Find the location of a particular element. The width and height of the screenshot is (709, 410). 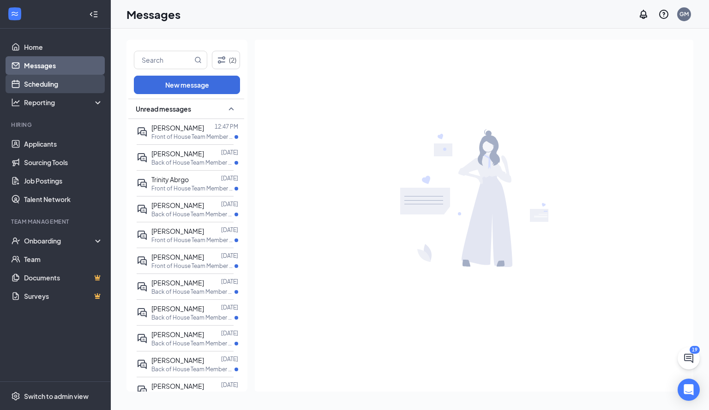

a: Scheduling is located at coordinates (63, 84).